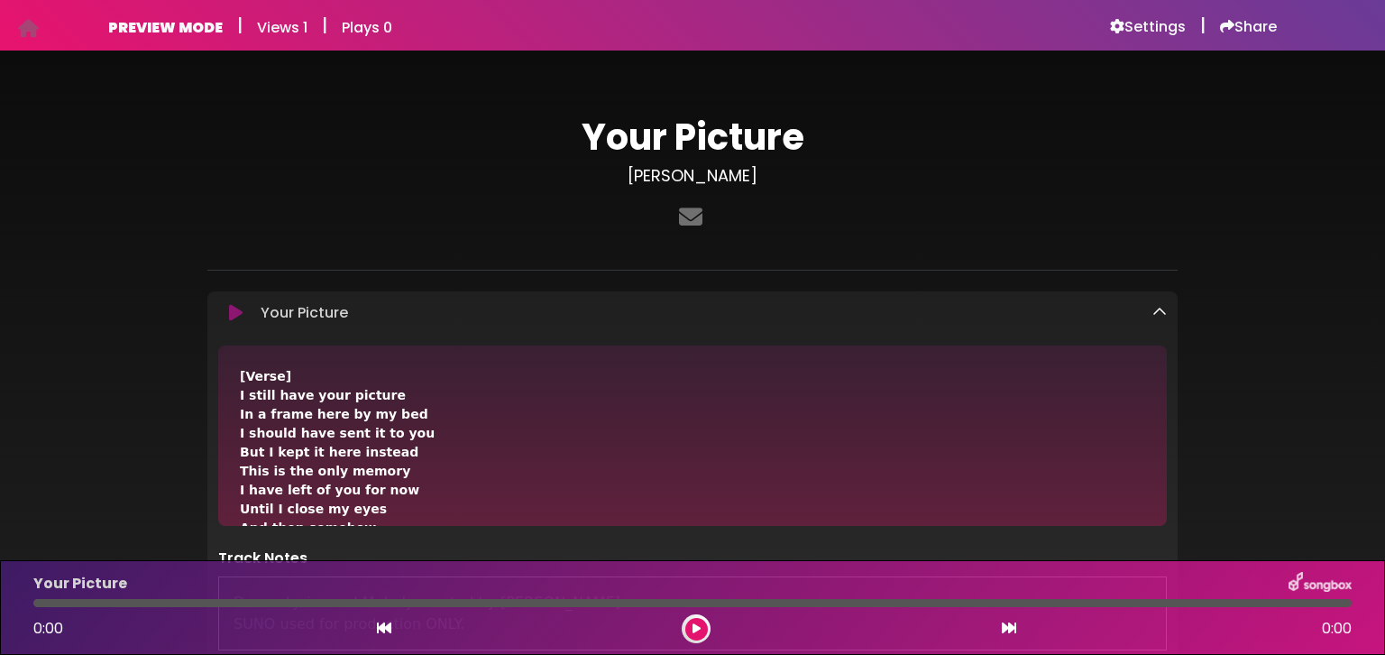  I want to click on h6: Plays 0, so click(367, 27).